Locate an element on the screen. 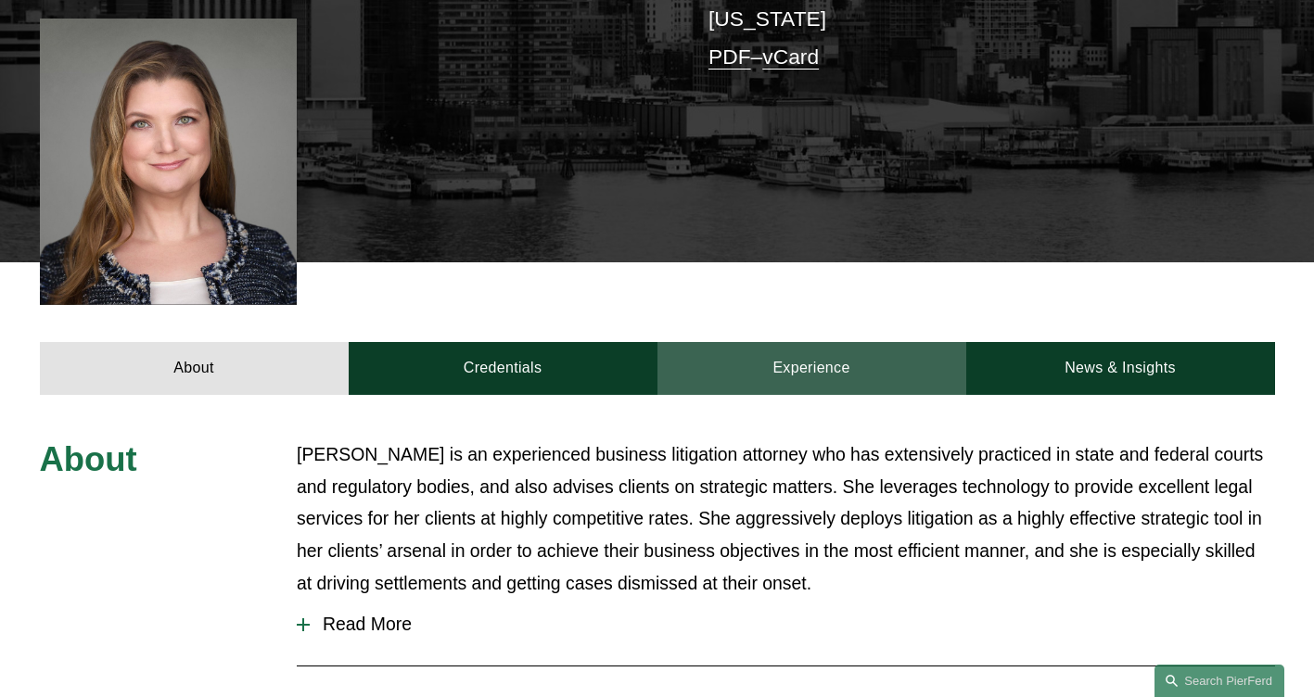 The image size is (1314, 697). a: vCard is located at coordinates (790, 57).